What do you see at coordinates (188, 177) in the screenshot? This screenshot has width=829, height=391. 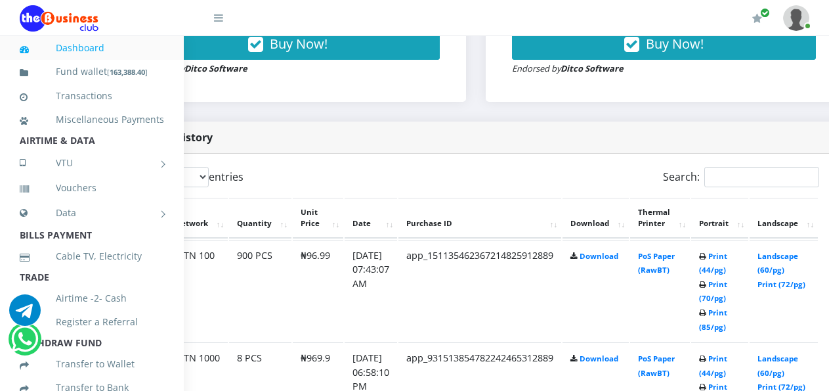 I see `label: Show entries` at bounding box center [188, 177].